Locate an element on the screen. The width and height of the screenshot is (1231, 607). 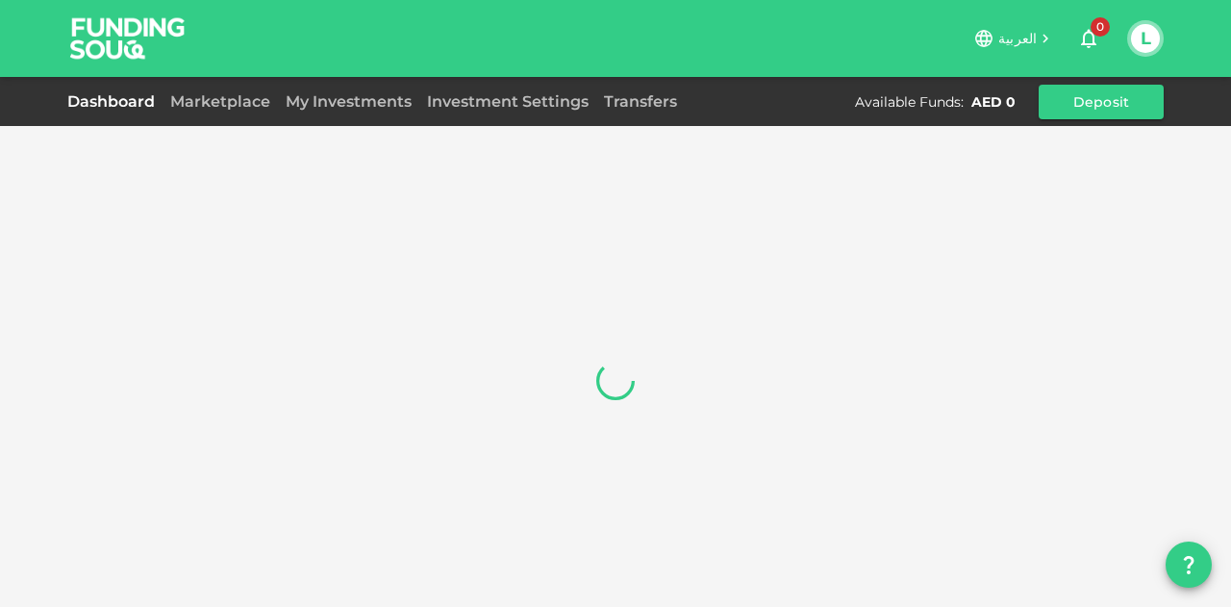
a: My Investments is located at coordinates (348, 101).